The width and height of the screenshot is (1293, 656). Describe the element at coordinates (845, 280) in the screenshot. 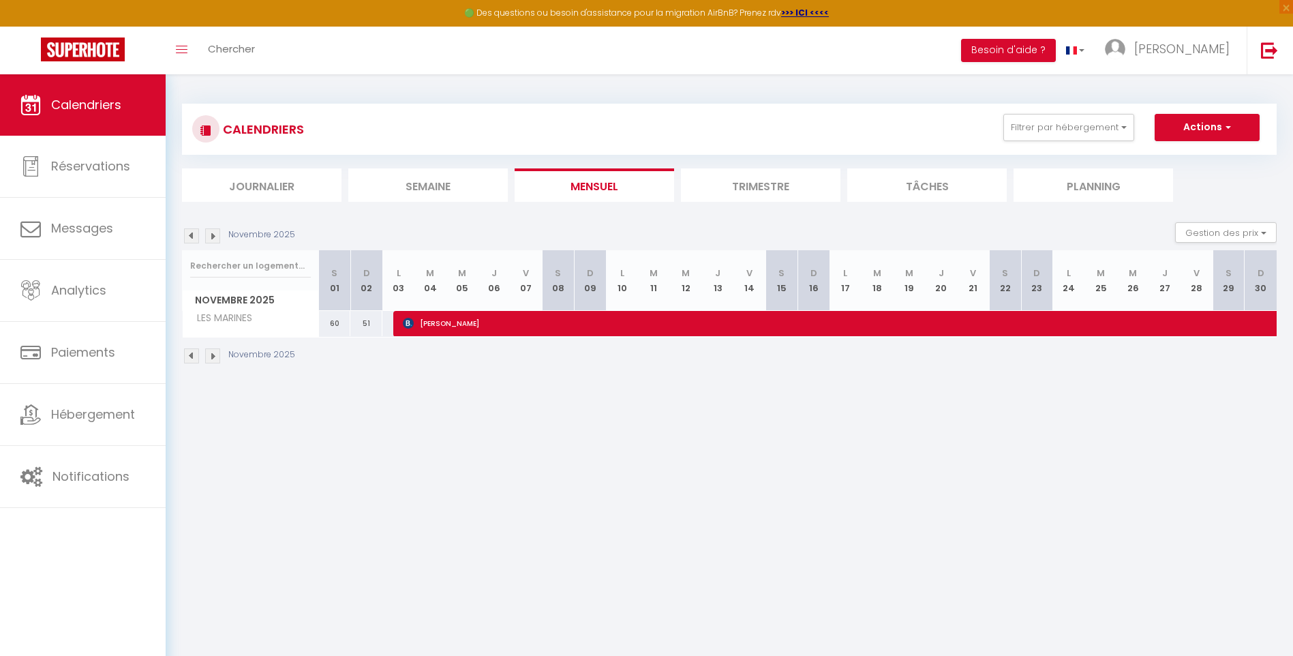

I see `th: 17` at that location.